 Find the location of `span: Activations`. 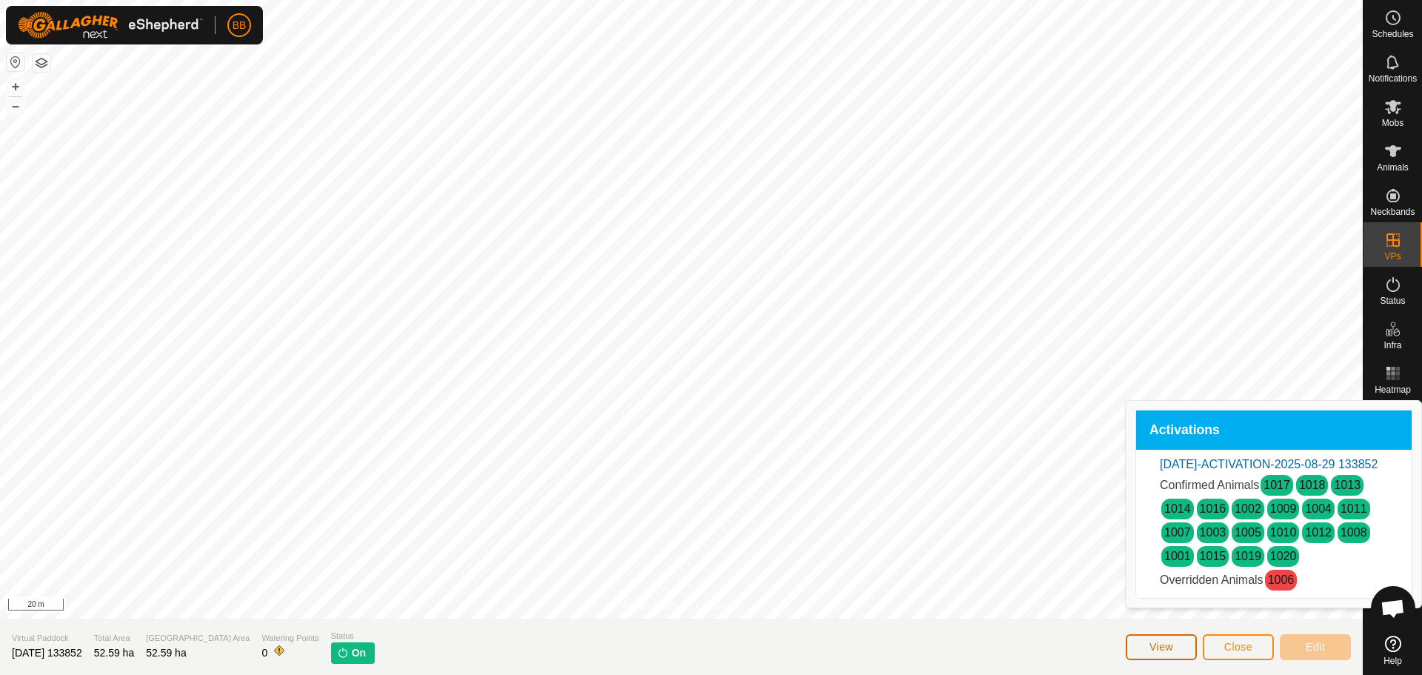

span: Activations is located at coordinates (1184, 430).